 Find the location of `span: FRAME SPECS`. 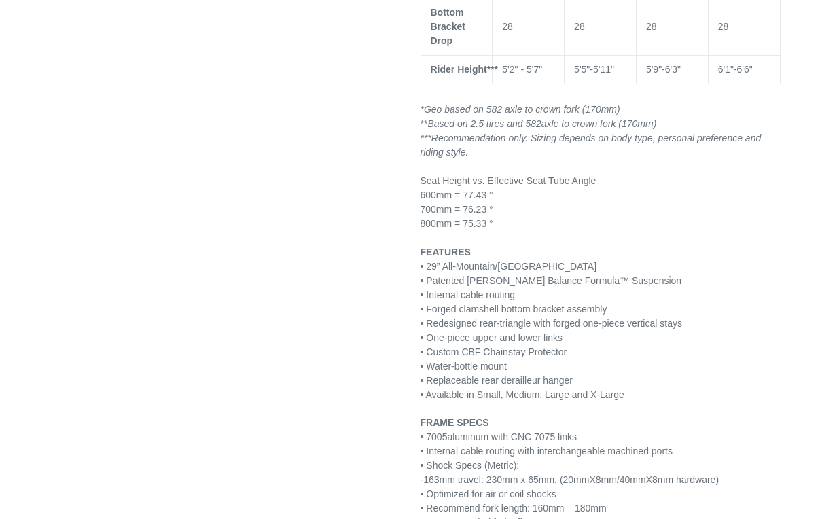

span: FRAME SPECS is located at coordinates (454, 422).